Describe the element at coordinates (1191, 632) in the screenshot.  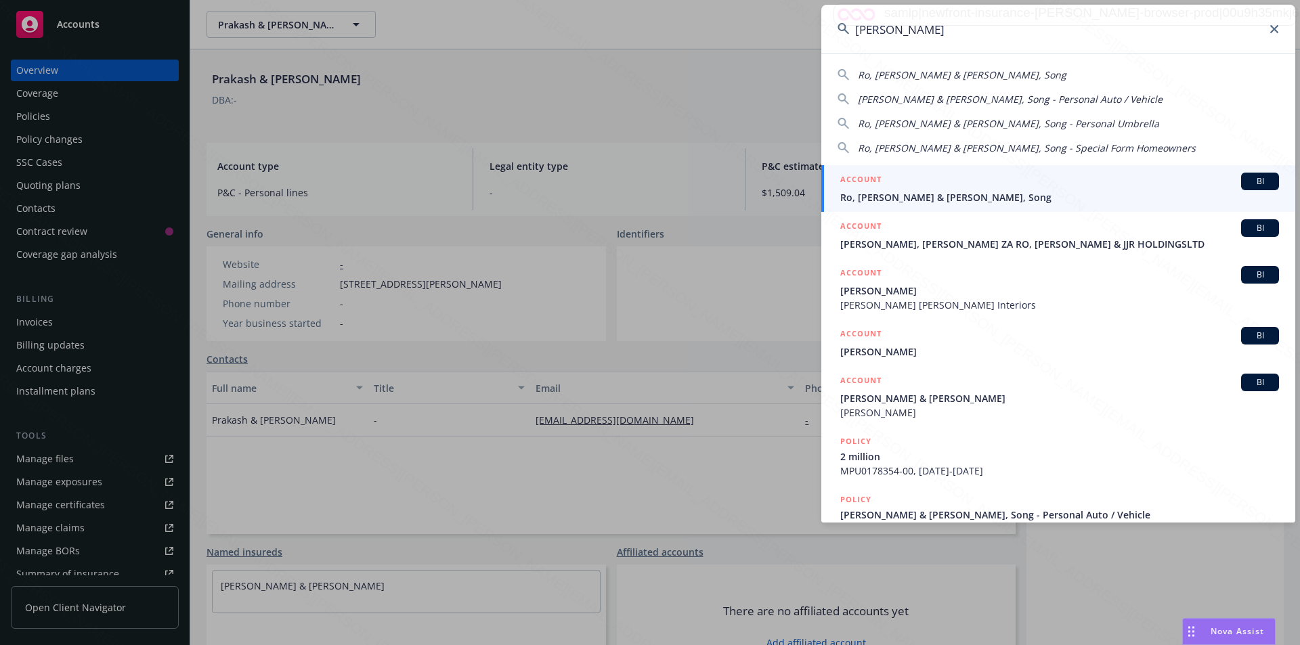
I see `div: Drag to move` at that location.